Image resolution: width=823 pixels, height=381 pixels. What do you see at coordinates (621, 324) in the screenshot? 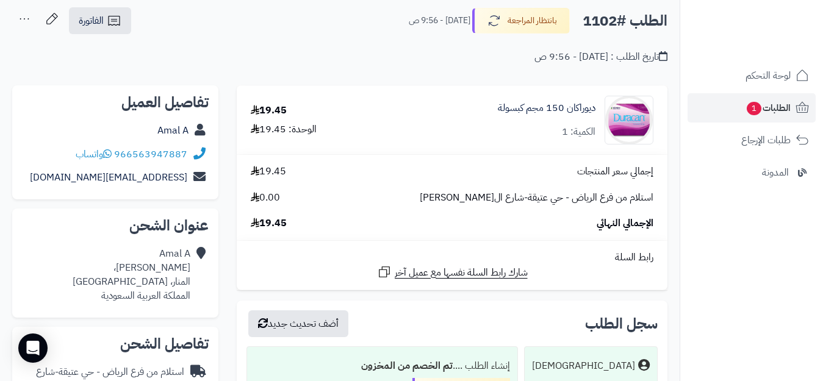
I see `h3: سجل الطلب` at bounding box center [621, 324].